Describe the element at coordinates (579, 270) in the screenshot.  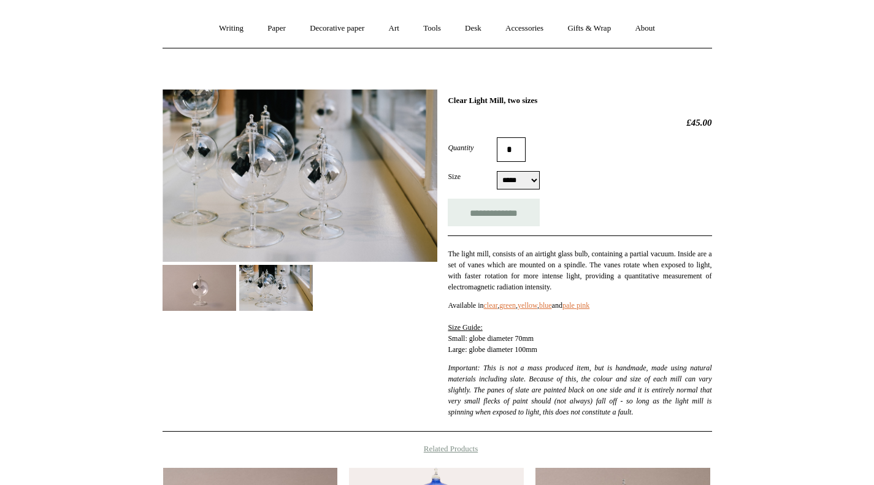
I see `p: The light mill, consists of an airtight glass bulb, containing a partial vacuum. Inside are a set...` at that location.